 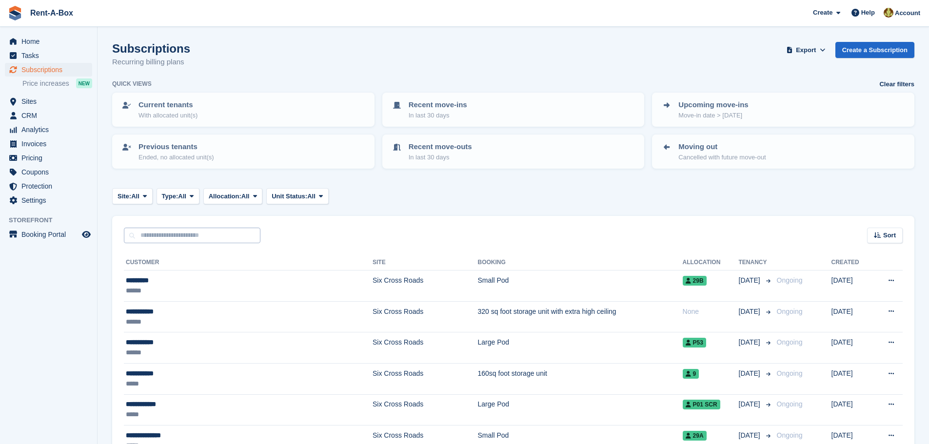 I want to click on span: Invoices, so click(x=51, y=144).